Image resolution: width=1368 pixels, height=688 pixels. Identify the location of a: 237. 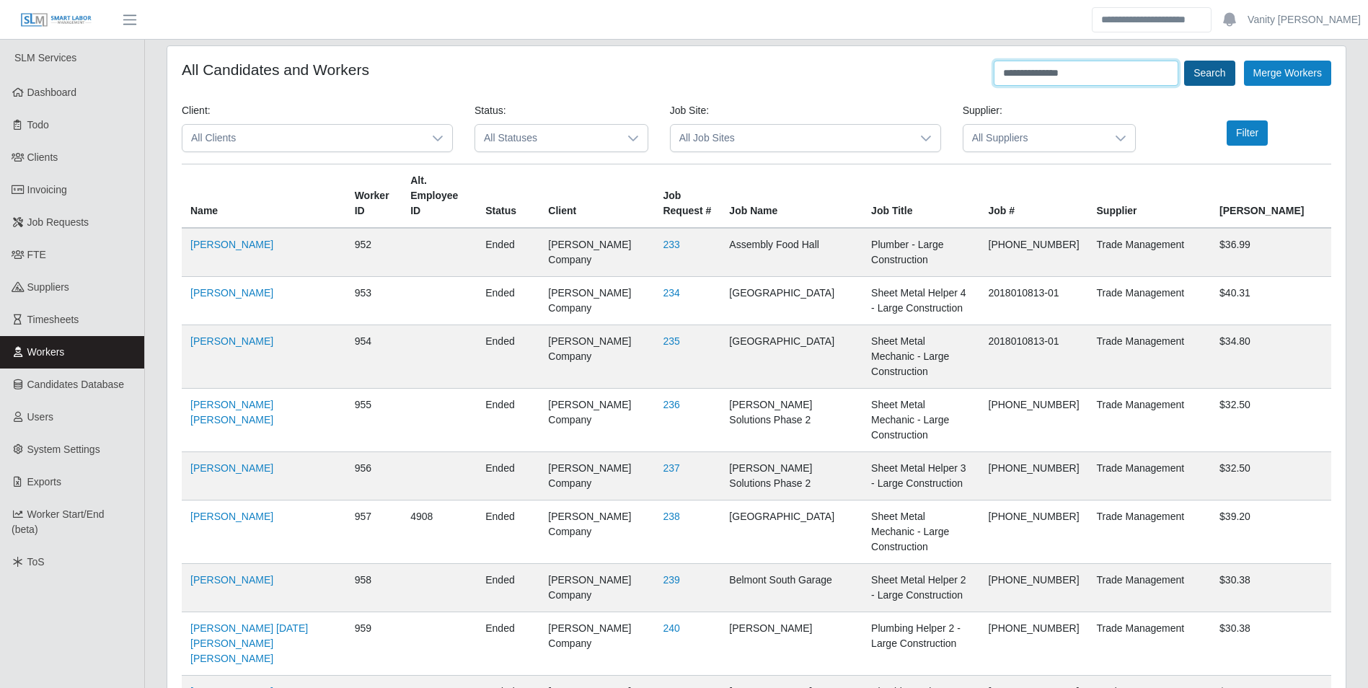
(670, 468).